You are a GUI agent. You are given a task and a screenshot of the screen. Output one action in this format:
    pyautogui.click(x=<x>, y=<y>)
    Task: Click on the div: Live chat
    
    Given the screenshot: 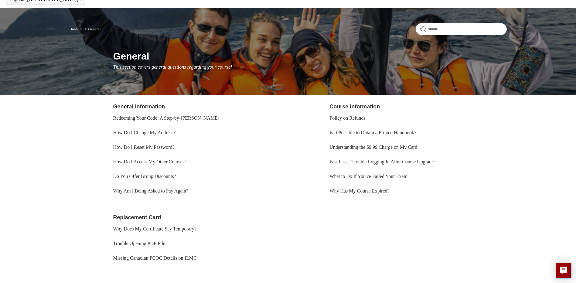 What is the action you would take?
    pyautogui.click(x=563, y=270)
    